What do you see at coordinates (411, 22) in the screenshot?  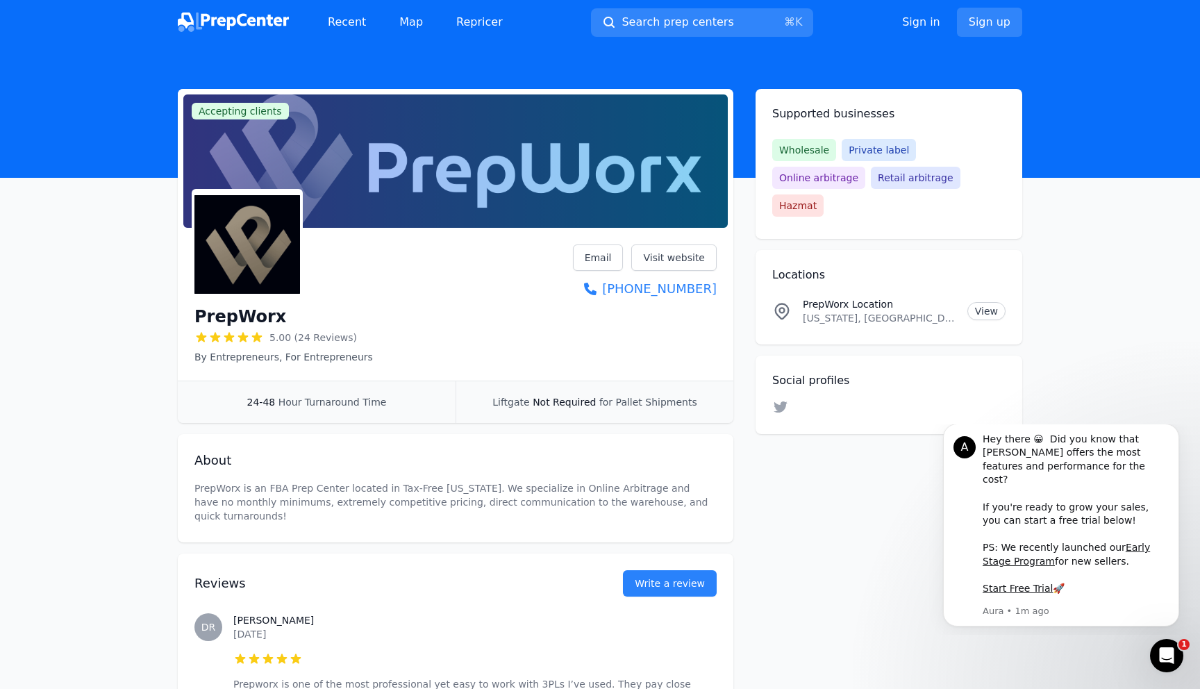 I see `a: Map` at bounding box center [411, 22].